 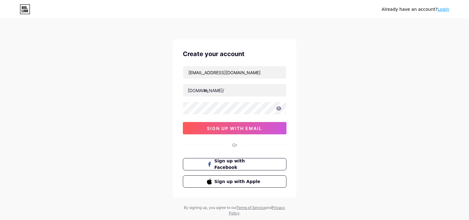 What do you see at coordinates (235, 182) in the screenshot?
I see `a: Sign up with Apple` at bounding box center [235, 182].